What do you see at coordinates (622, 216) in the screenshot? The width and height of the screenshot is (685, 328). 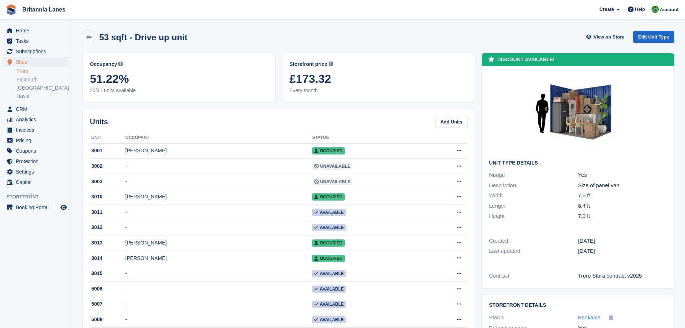 I see `div: 7.0 ft` at bounding box center [622, 216].